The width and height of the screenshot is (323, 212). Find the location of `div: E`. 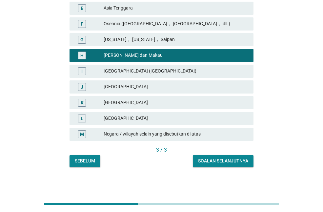

div: E is located at coordinates (82, 8).